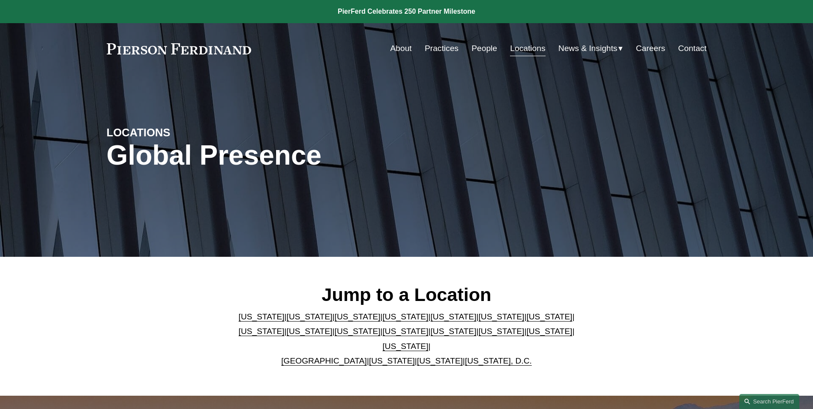  Describe the element at coordinates (692, 48) in the screenshot. I see `a: Contact` at that location.